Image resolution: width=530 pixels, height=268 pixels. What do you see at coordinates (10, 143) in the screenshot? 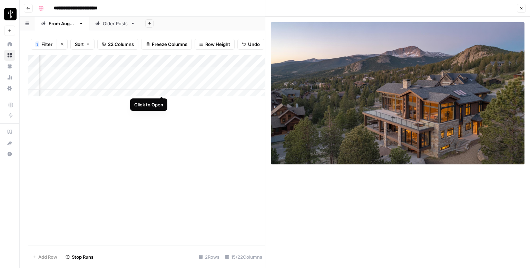
I see `div: What's new?` at bounding box center [10, 143].